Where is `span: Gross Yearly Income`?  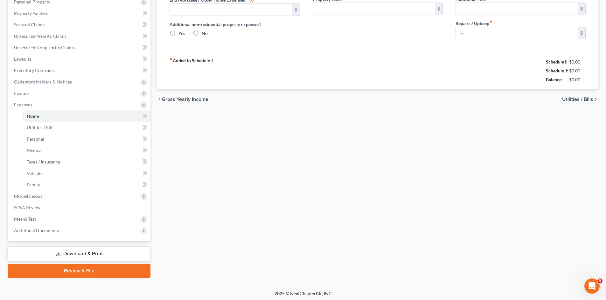 span: Gross Yearly Income is located at coordinates (185, 100).